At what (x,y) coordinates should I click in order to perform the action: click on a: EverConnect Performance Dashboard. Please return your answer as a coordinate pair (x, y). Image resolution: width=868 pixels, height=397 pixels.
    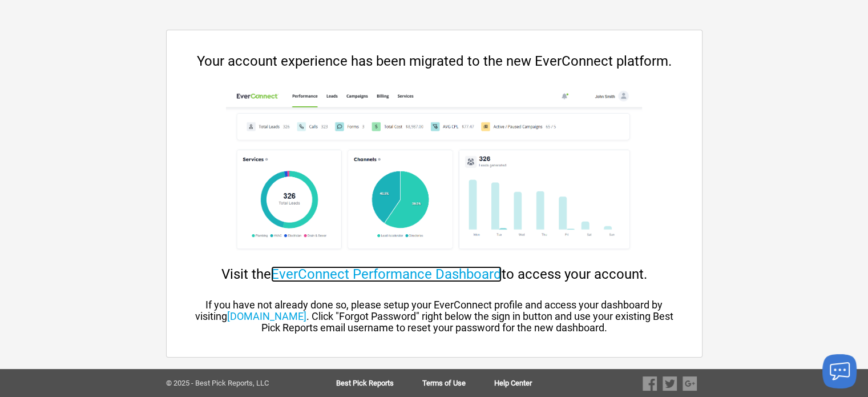
    Looking at the image, I should click on (386, 274).